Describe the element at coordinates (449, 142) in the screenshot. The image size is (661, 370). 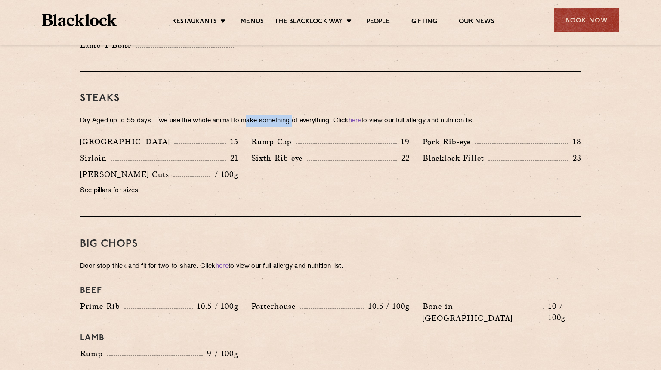
I see `p: Pork Rib-eye` at that location.